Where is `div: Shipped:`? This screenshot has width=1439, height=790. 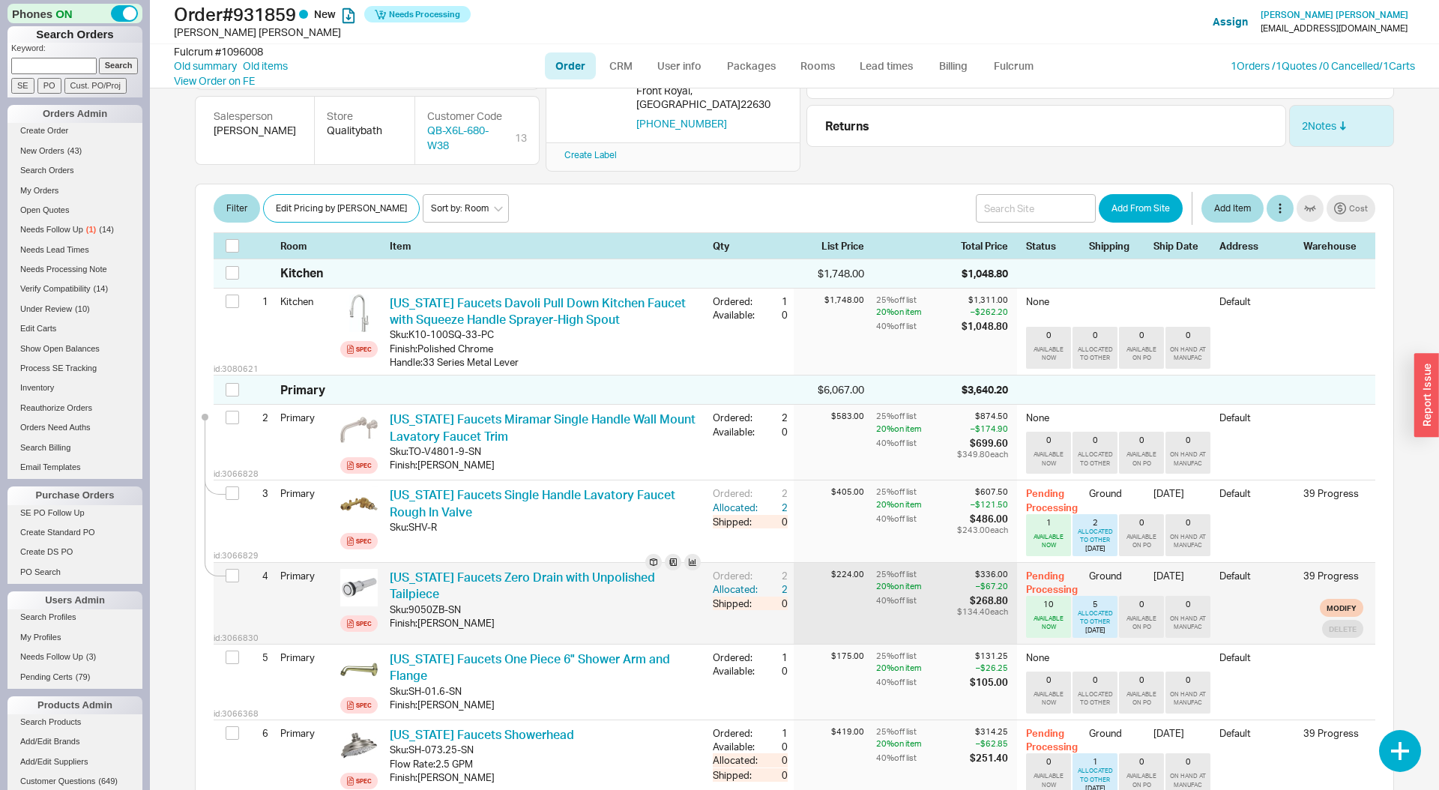
div: Shipped: is located at coordinates (737, 603).